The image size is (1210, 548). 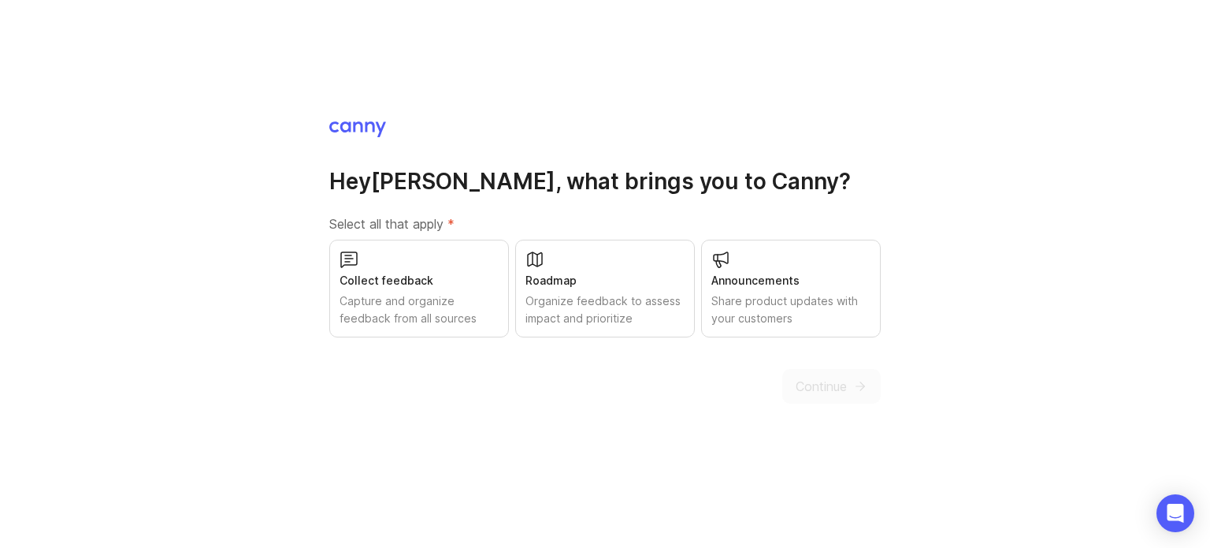 What do you see at coordinates (1176, 513) in the screenshot?
I see `div: Open Intercom Messenger` at bounding box center [1176, 513].